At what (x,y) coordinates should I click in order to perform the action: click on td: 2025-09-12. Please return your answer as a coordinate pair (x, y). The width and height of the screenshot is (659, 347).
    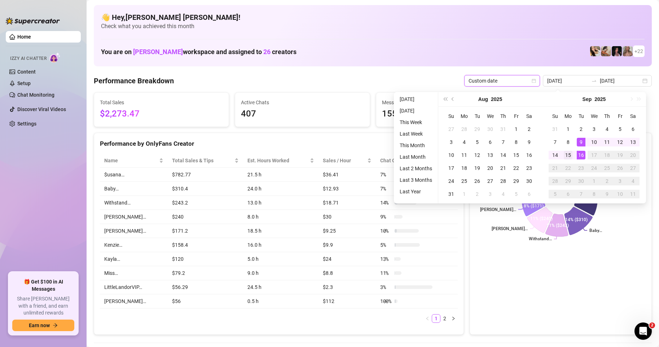
    Looking at the image, I should click on (620, 142).